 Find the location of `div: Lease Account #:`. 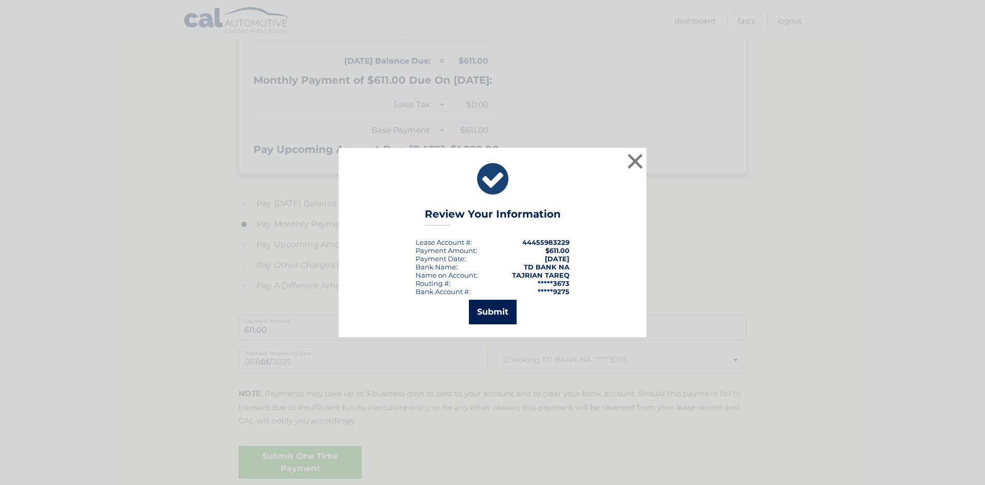

div: Lease Account #: is located at coordinates (444, 242).